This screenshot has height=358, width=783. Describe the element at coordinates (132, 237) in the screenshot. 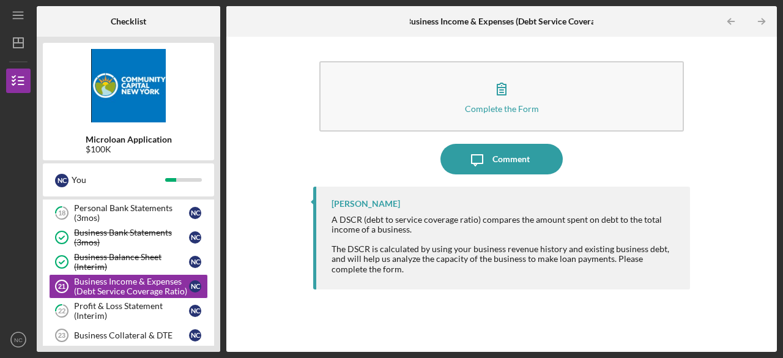

I see `div: Business Bank Statements (3mos)` at that location.